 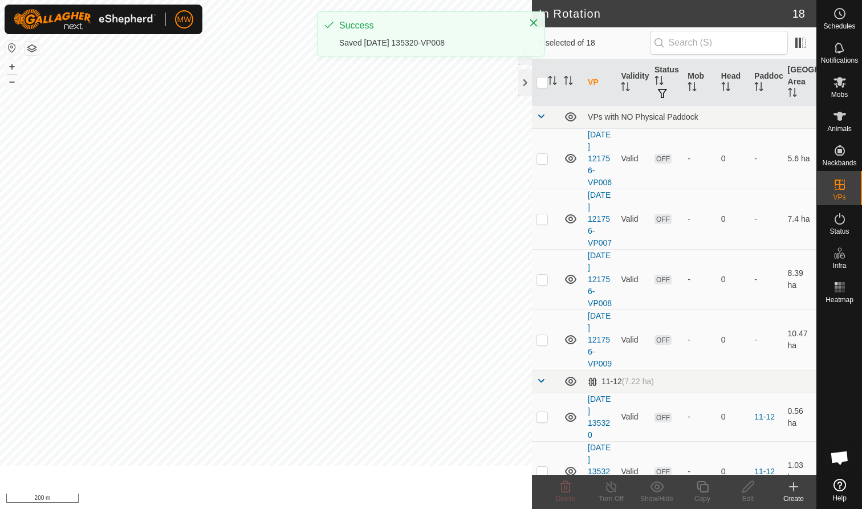 I want to click on div: Success, so click(x=428, y=26).